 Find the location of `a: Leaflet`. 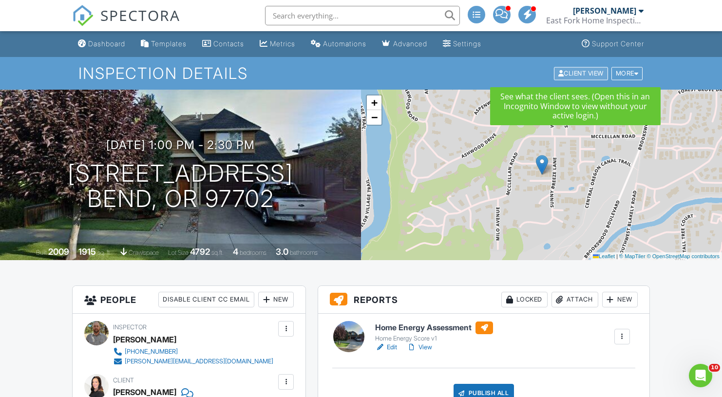

a: Leaflet is located at coordinates (604, 256).